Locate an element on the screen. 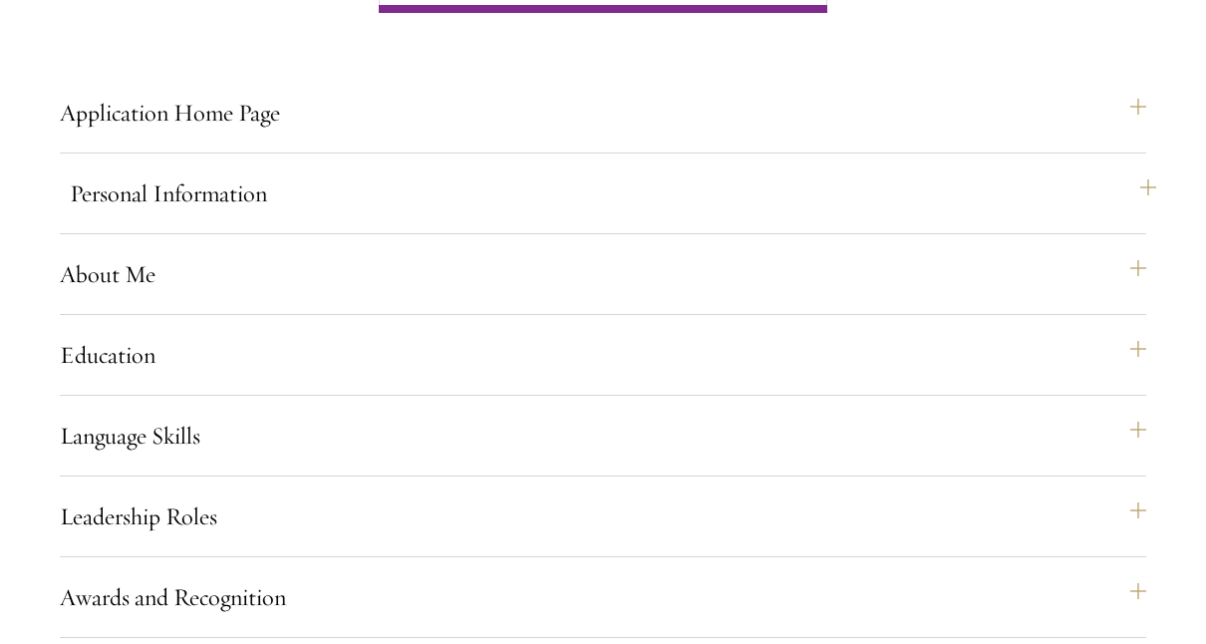 This screenshot has height=644, width=1206. button: Personal Information is located at coordinates (613, 193).